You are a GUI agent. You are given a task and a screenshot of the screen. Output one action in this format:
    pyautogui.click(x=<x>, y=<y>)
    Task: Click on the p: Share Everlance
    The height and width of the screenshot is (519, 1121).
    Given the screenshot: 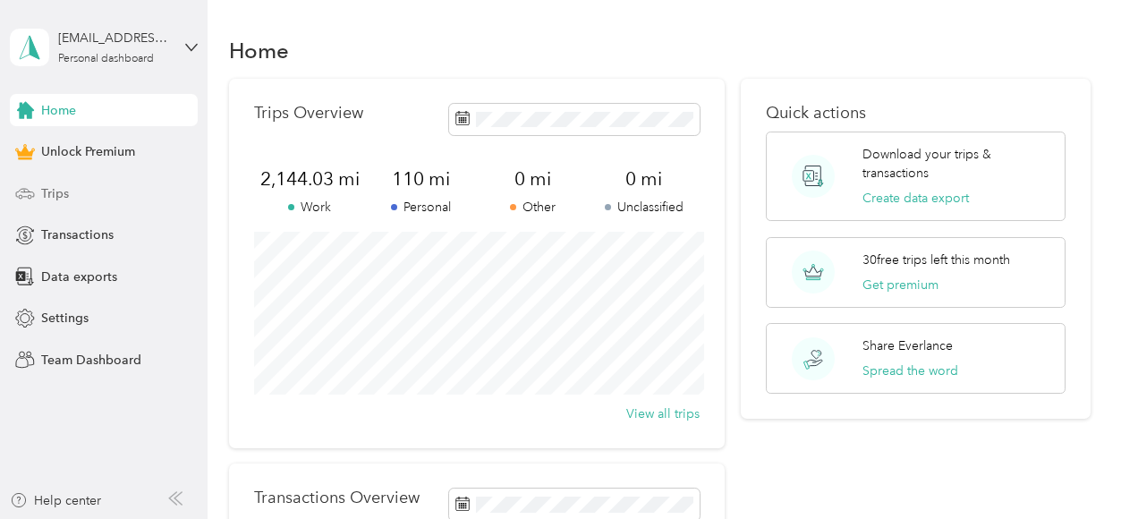 What is the action you would take?
    pyautogui.click(x=907, y=345)
    